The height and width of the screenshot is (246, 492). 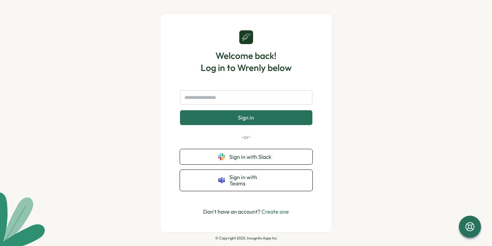 What do you see at coordinates (246, 118) in the screenshot?
I see `button: Sign in` at bounding box center [246, 118].